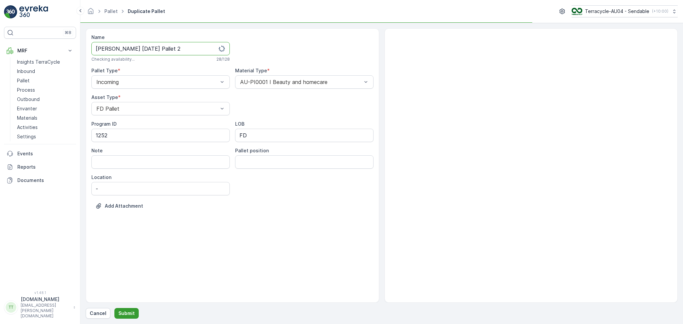  Describe the element at coordinates (45, 90) in the screenshot. I see `a: Process` at that location.